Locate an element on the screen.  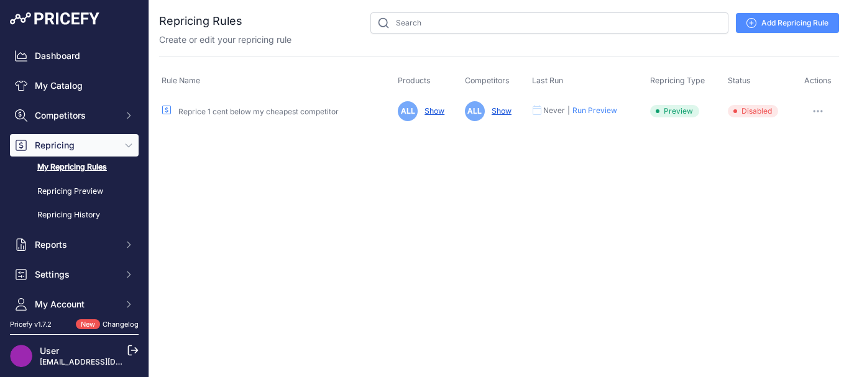
a: Reprice 1 cent below my cheapest competitor is located at coordinates (259, 111).